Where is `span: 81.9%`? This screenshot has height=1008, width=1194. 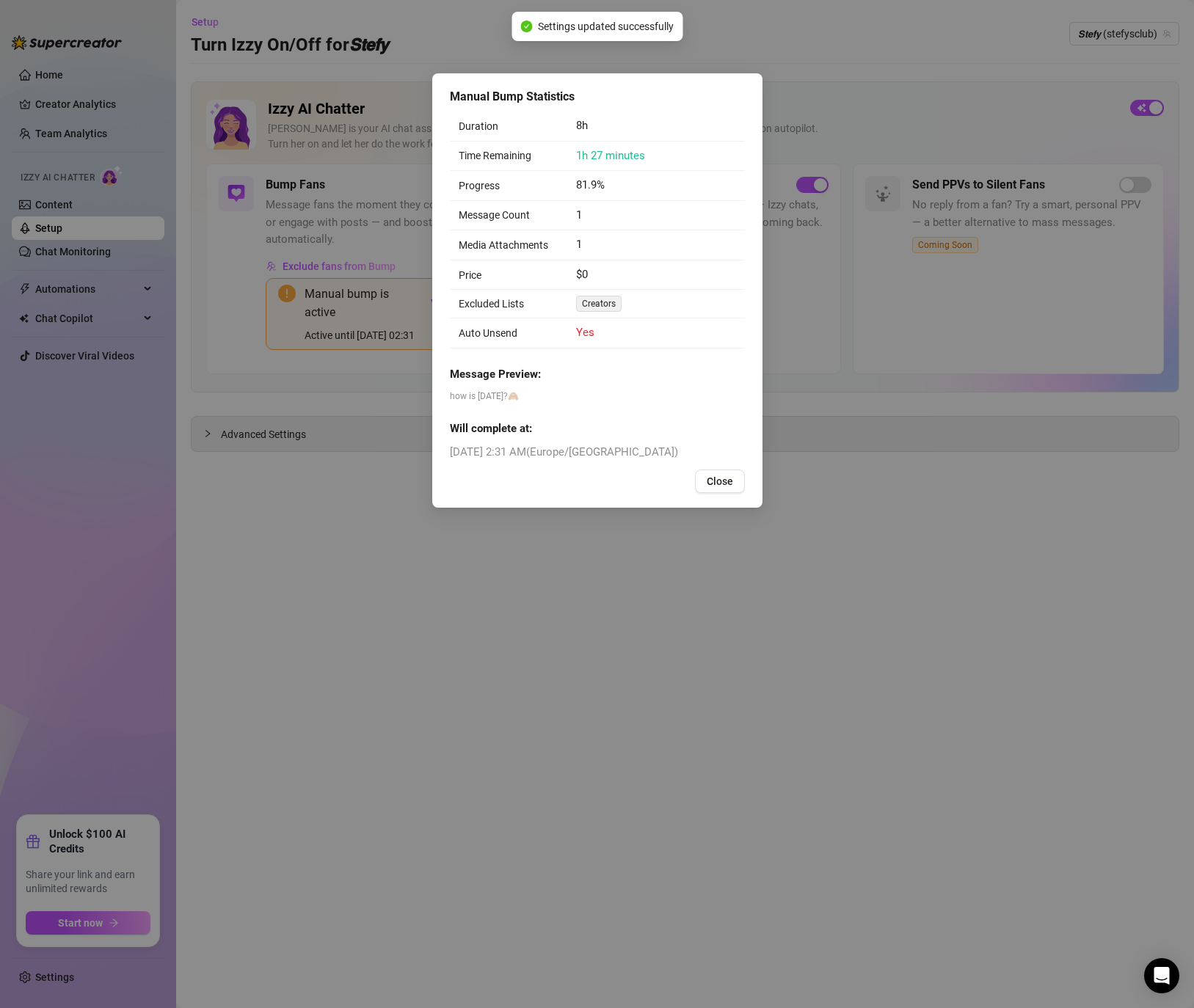
span: 81.9% is located at coordinates (590, 185).